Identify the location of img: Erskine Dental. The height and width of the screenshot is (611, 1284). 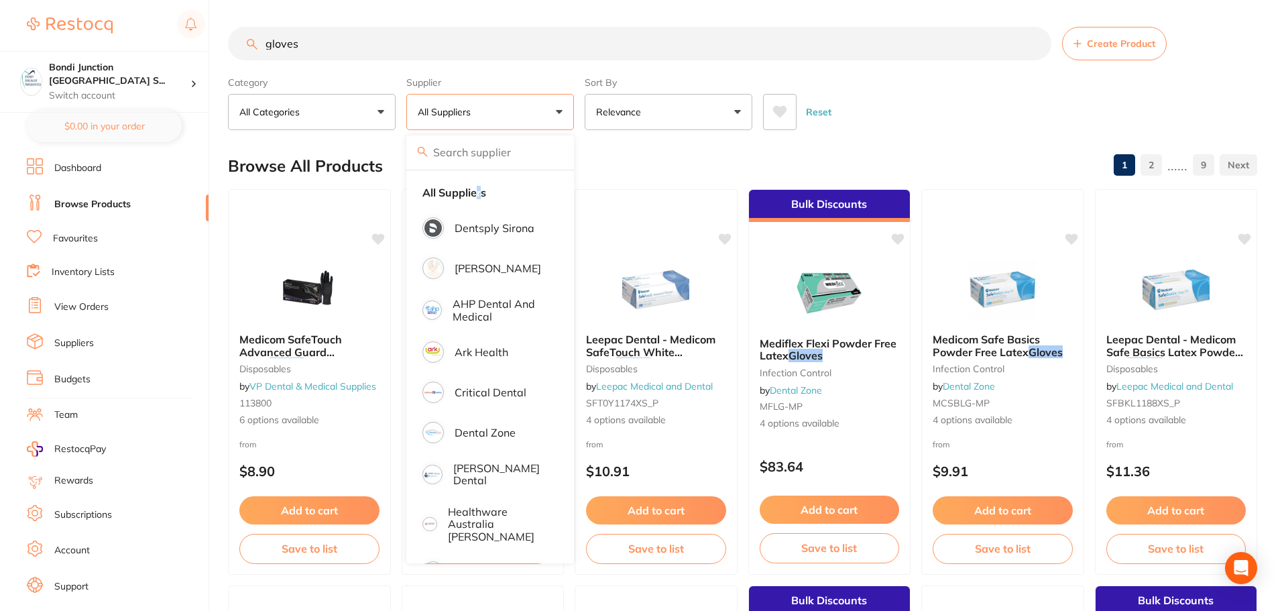
(433, 475).